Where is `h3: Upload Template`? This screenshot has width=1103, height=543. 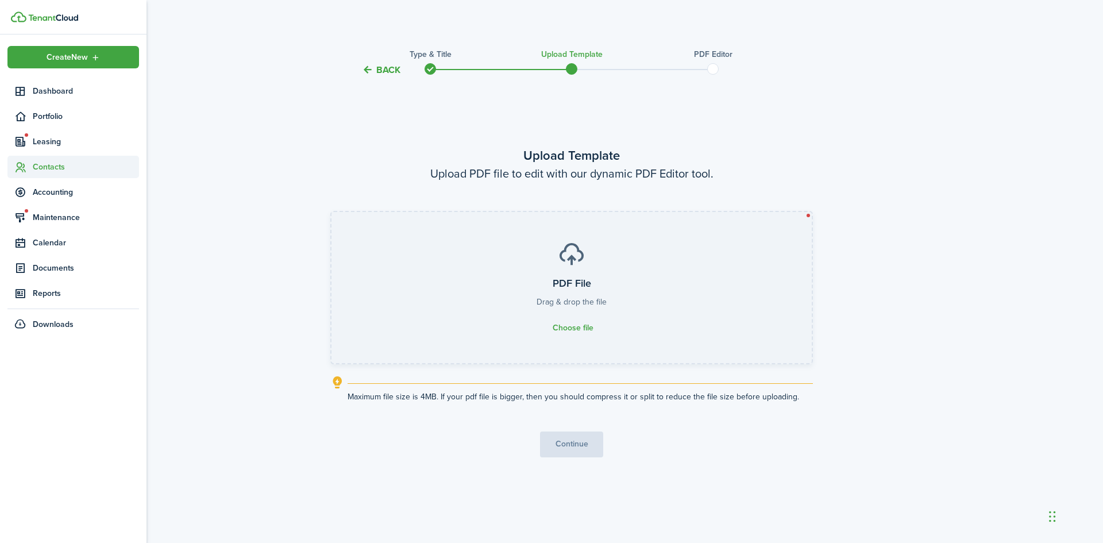 h3: Upload Template is located at coordinates (572, 54).